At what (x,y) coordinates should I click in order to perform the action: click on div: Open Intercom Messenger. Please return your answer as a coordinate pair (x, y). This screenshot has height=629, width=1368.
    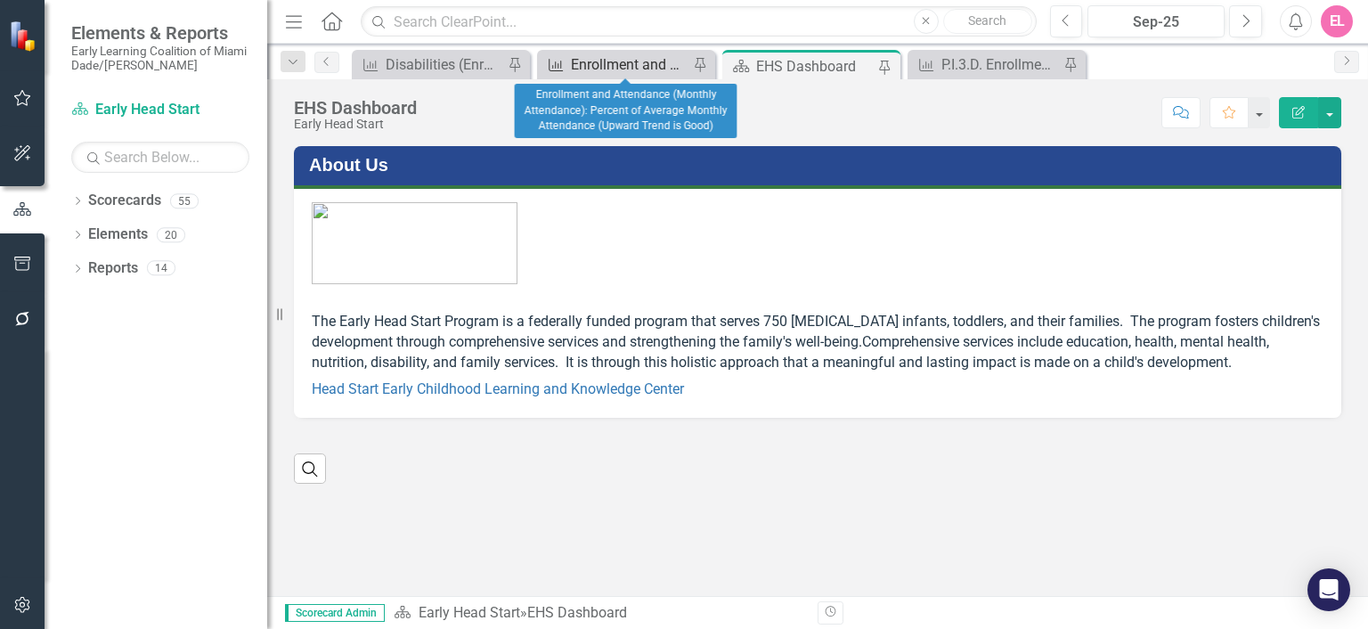
    Looking at the image, I should click on (1329, 590).